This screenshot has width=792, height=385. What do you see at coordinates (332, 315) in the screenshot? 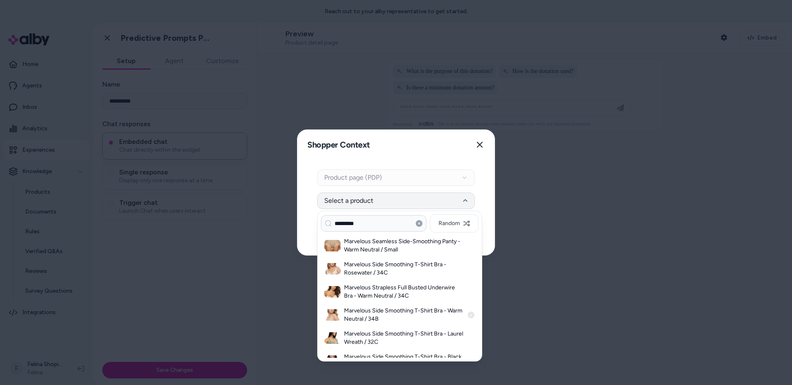
I see `img: Marvelous Side Smoothing T-Shirt Bra - Warm Neutral / 34B` at bounding box center [332, 315].